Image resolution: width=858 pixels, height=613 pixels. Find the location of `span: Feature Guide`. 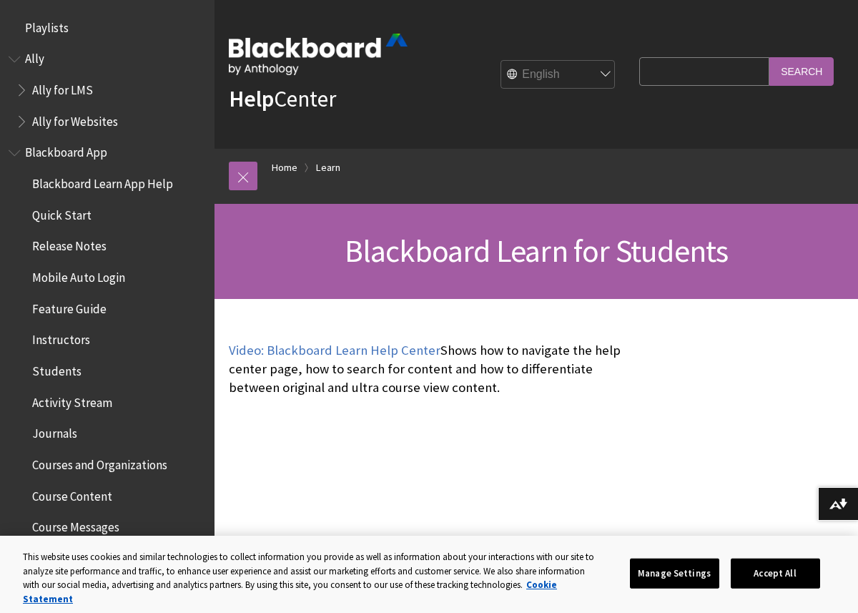

span: Feature Guide is located at coordinates (69, 306).